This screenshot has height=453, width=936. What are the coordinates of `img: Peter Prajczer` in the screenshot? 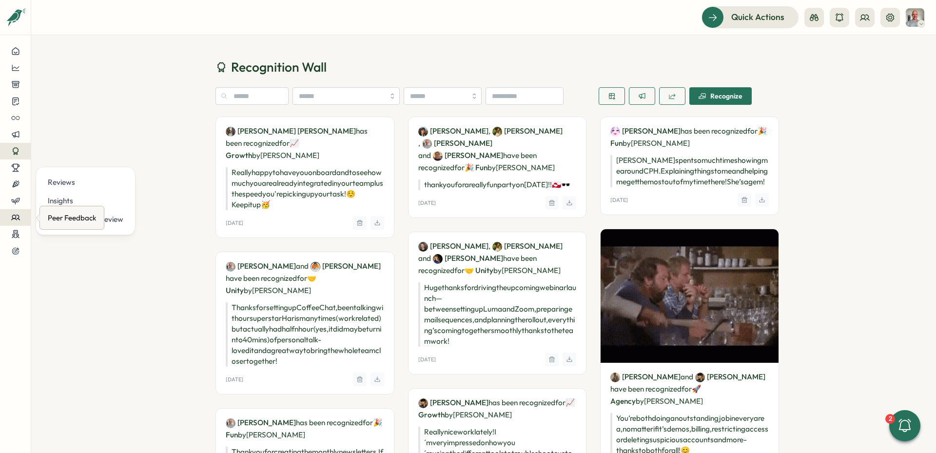 It's located at (438, 156).